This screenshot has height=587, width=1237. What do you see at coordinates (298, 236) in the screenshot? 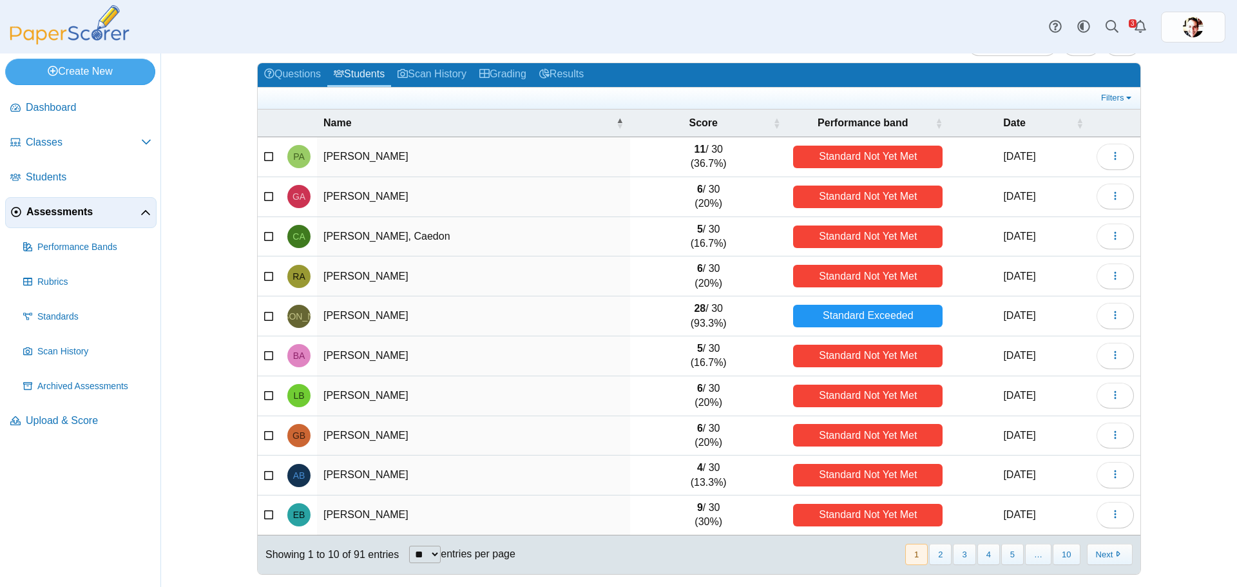
I see `span: Caedon Almeida` at bounding box center [298, 236].